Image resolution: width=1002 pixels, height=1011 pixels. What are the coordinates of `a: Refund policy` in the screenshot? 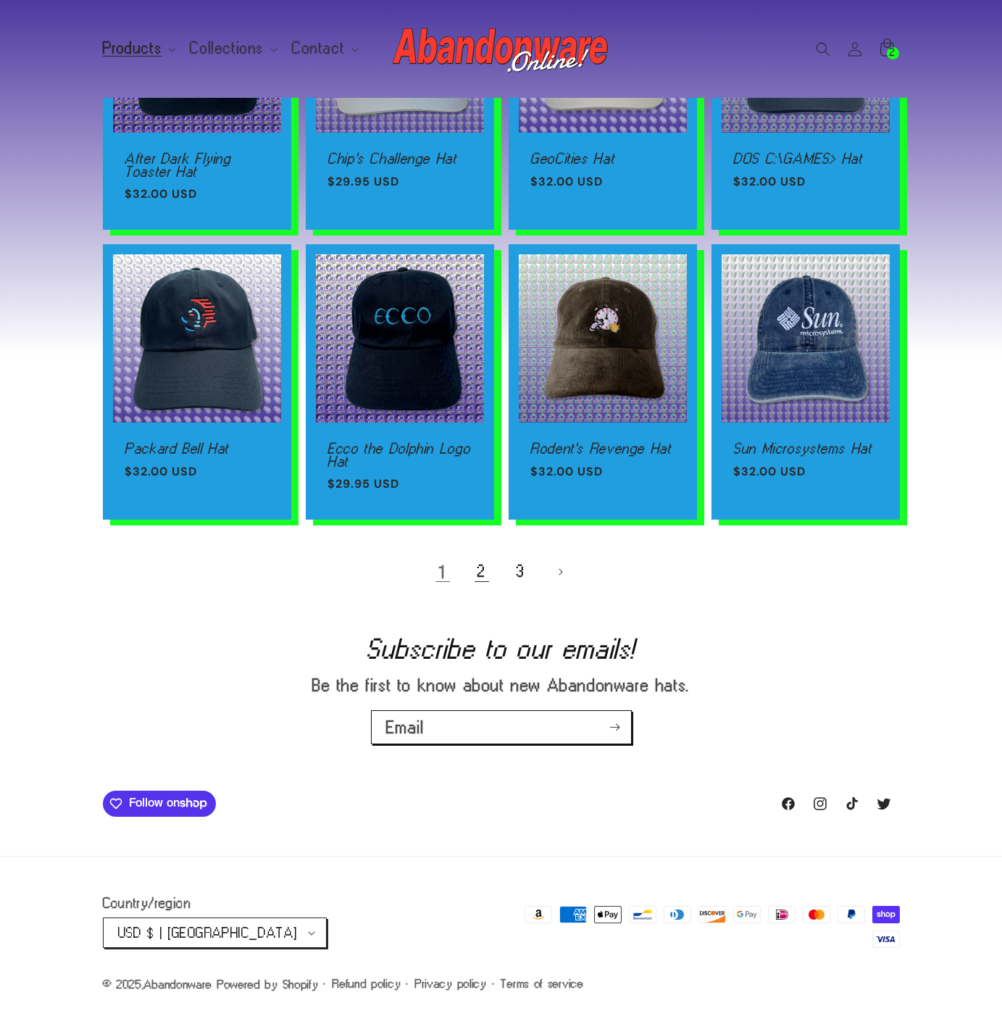 It's located at (367, 983).